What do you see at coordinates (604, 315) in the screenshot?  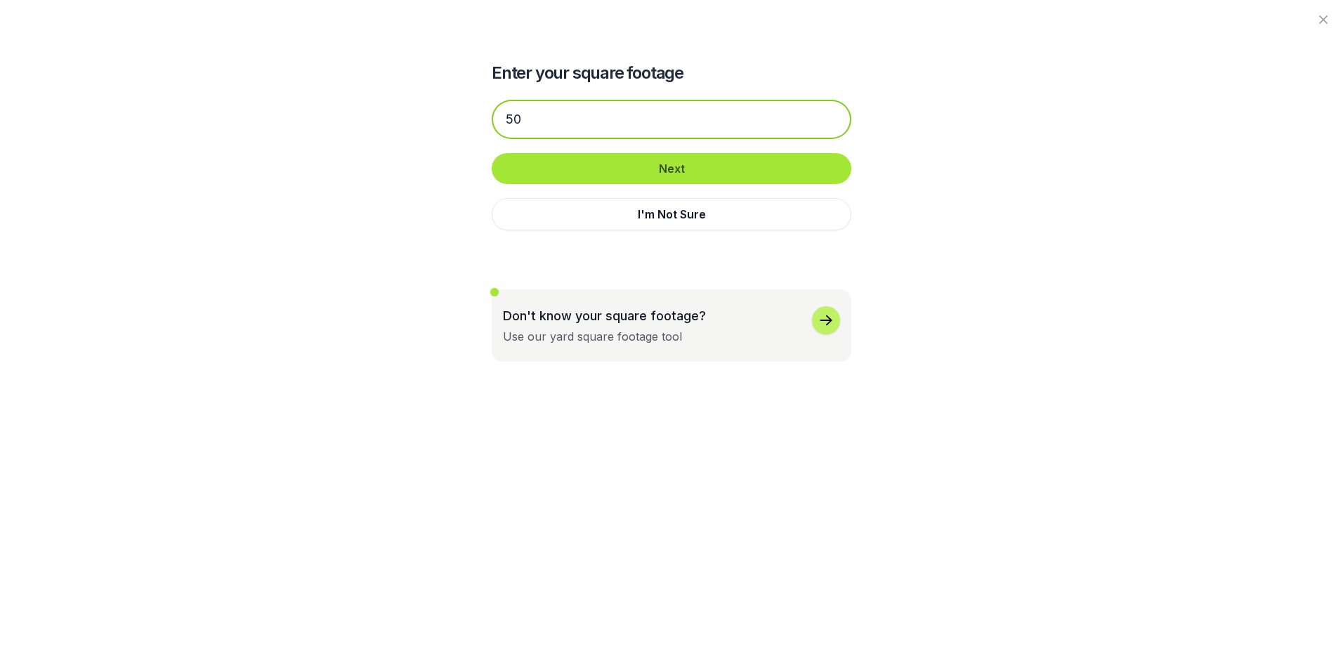 I see `p: Don't know your square footage?` at bounding box center [604, 315].